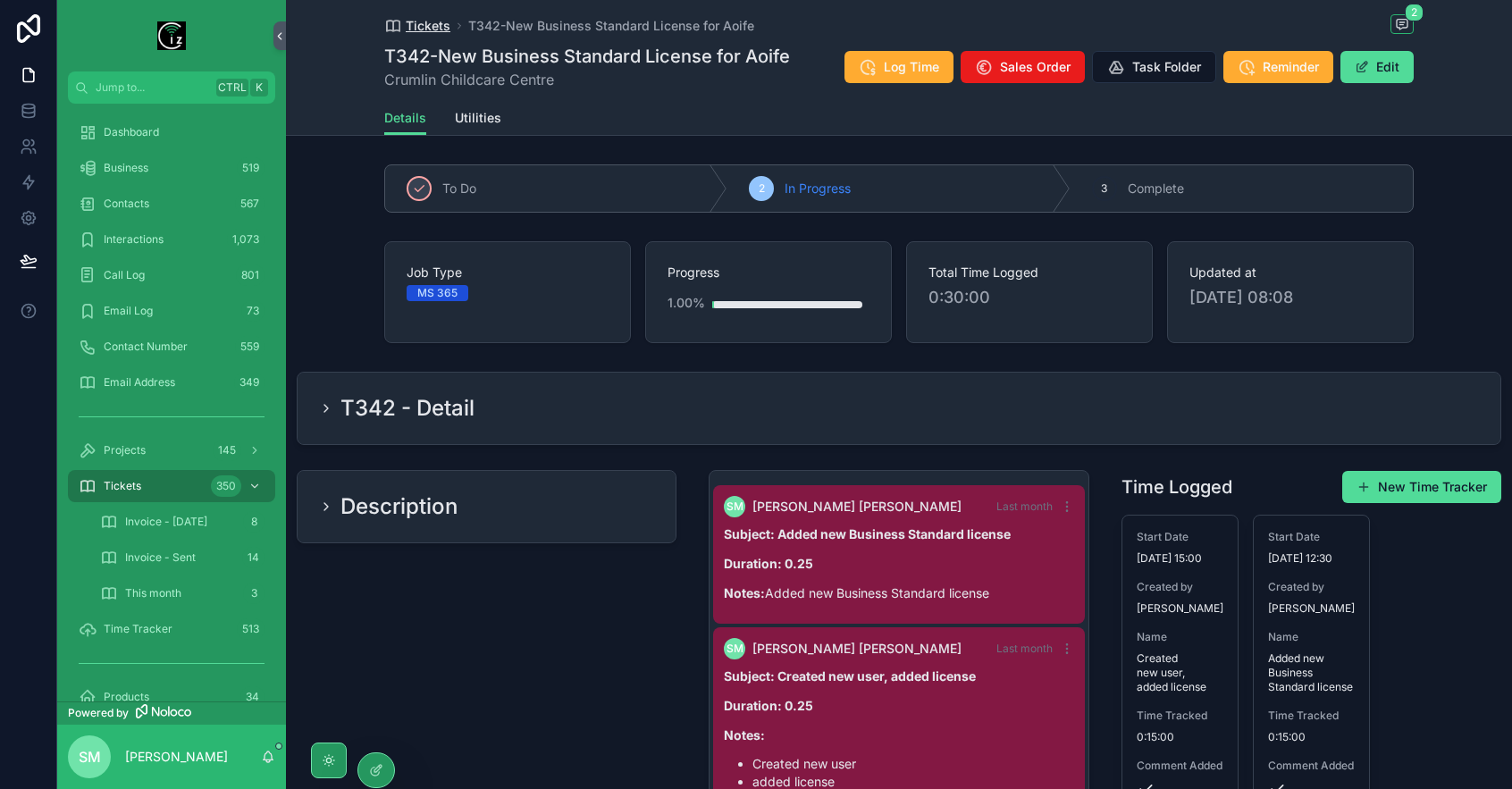 Image resolution: width=1512 pixels, height=789 pixels. What do you see at coordinates (911, 67) in the screenshot?
I see `span: Log Time` at bounding box center [911, 67].